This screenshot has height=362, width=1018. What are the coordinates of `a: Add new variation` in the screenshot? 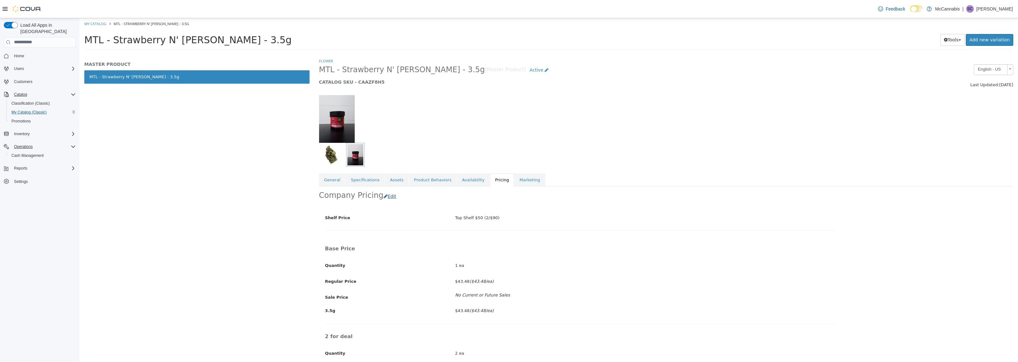 It's located at (910, 22).